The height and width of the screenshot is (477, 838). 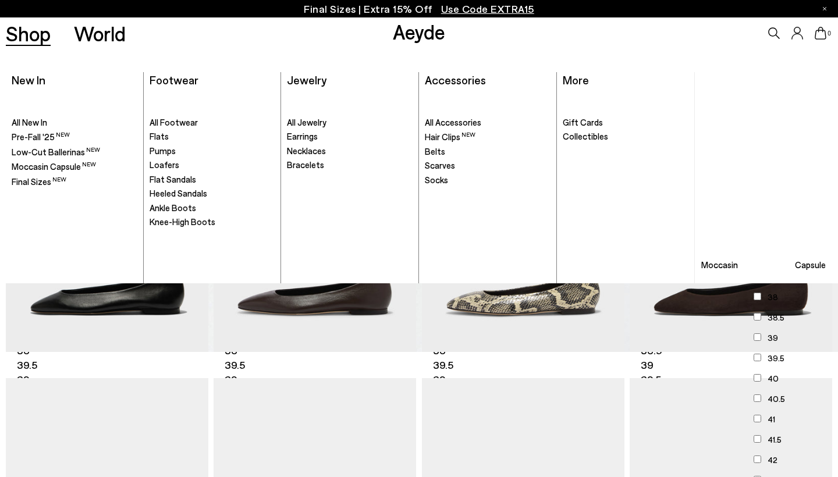 What do you see at coordinates (775, 439) in the screenshot?
I see `label: 41.5` at bounding box center [775, 439].